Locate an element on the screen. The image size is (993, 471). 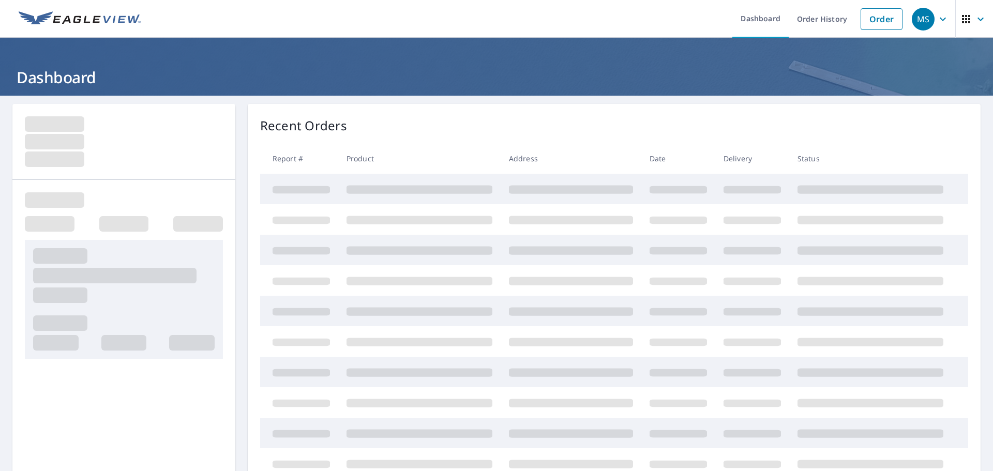
p: Recent Orders is located at coordinates (303, 126).